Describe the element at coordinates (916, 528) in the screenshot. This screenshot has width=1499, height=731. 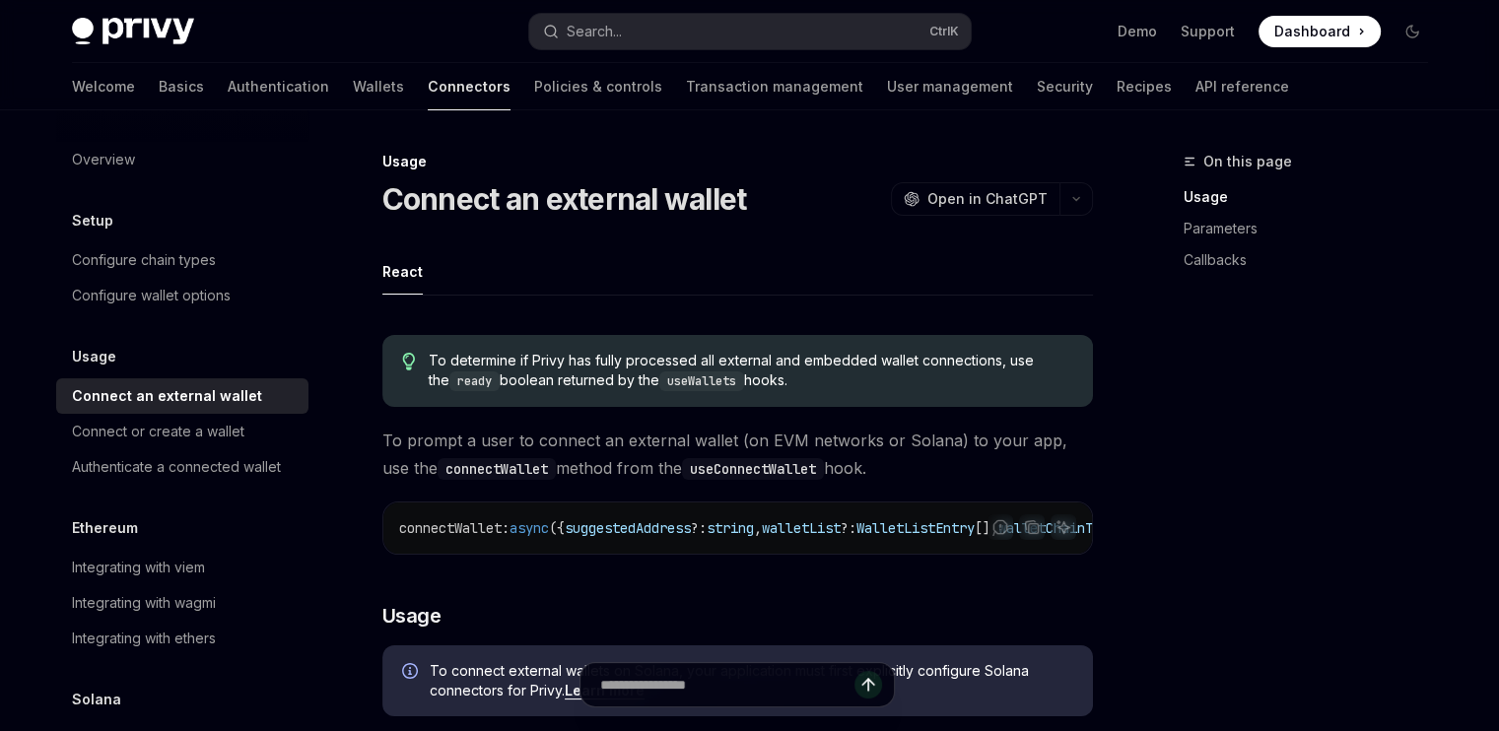
I see `span: WalletListEntry` at that location.